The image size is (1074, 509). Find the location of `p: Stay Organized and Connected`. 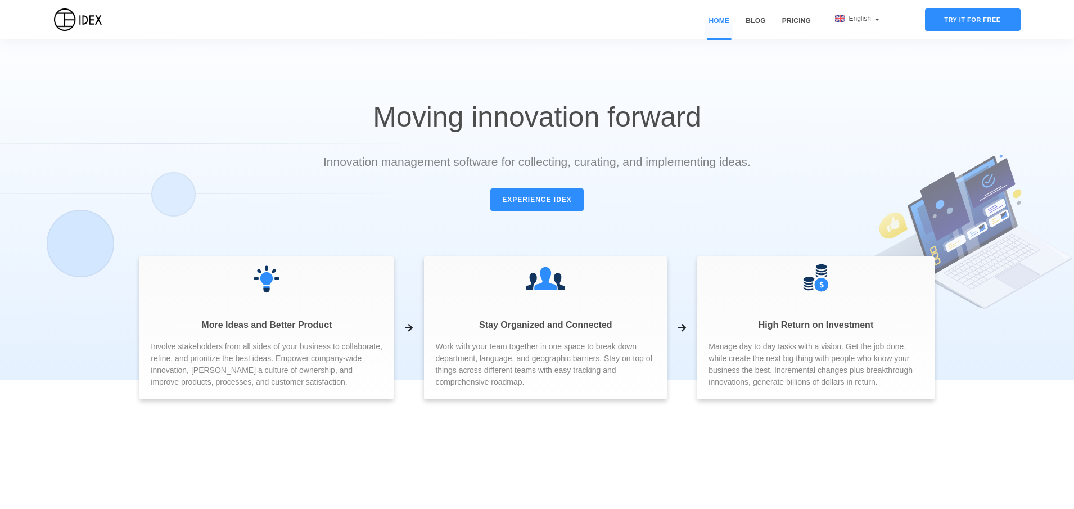

p: Stay Organized and Connected is located at coordinates (546, 325).